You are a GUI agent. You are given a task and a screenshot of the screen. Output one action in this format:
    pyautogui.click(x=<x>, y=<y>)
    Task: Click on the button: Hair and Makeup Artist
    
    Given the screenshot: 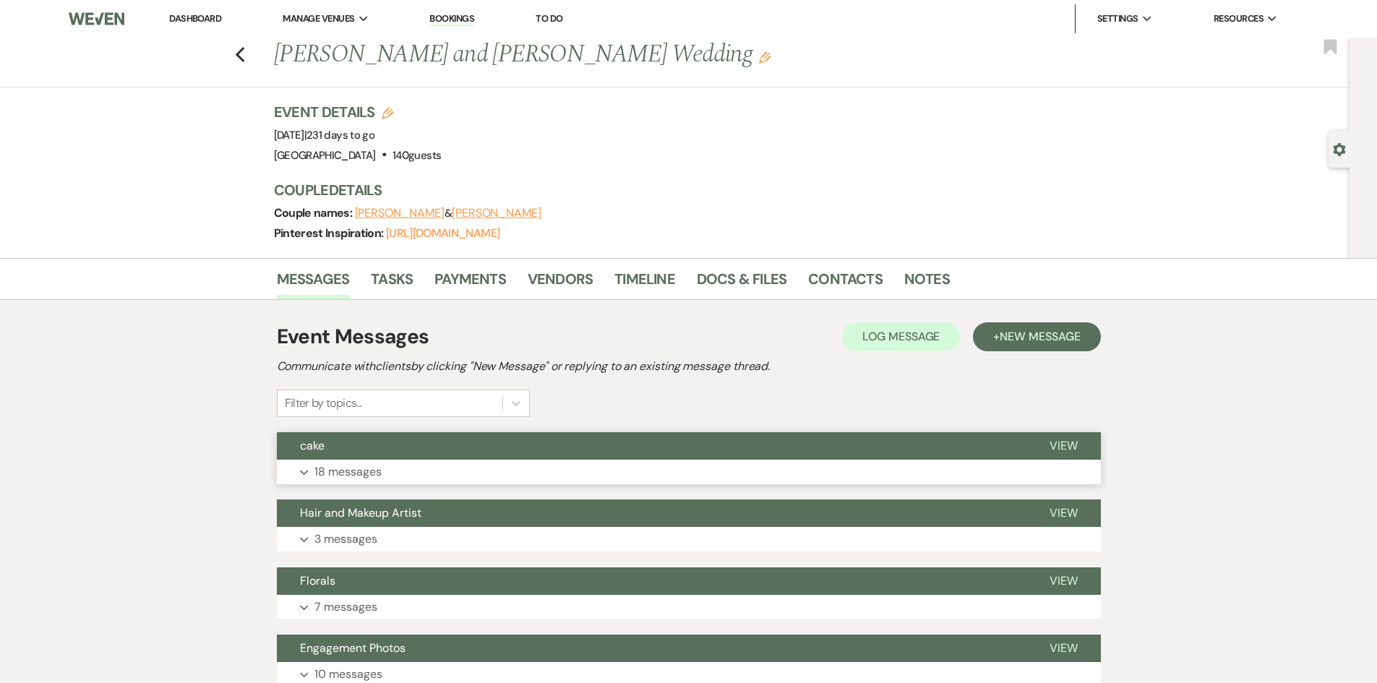 What is the action you would take?
    pyautogui.click(x=651, y=513)
    